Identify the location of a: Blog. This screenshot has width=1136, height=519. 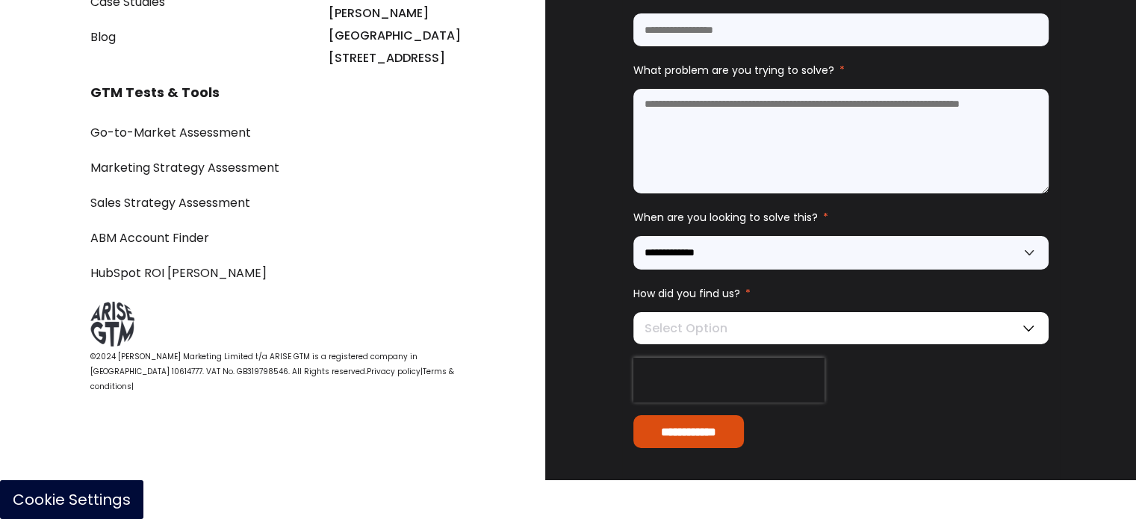
(103, 37).